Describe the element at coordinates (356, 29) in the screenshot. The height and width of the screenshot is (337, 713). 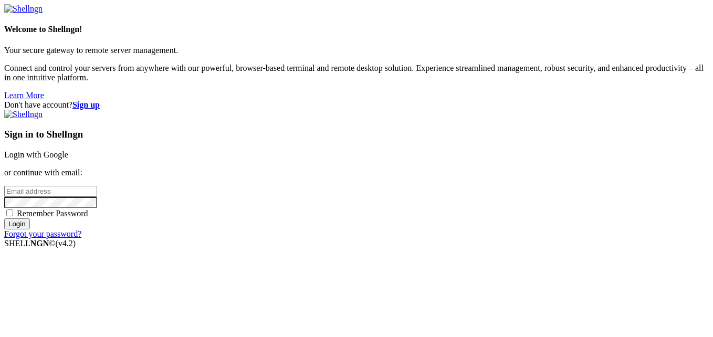
I see `h4: Welcome to Shellngn!` at that location.